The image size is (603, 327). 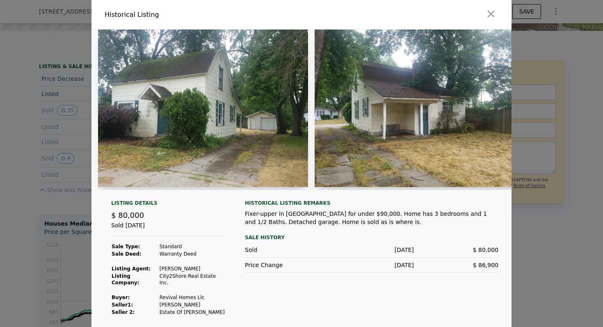 I want to click on td: Warranty Deed, so click(x=192, y=254).